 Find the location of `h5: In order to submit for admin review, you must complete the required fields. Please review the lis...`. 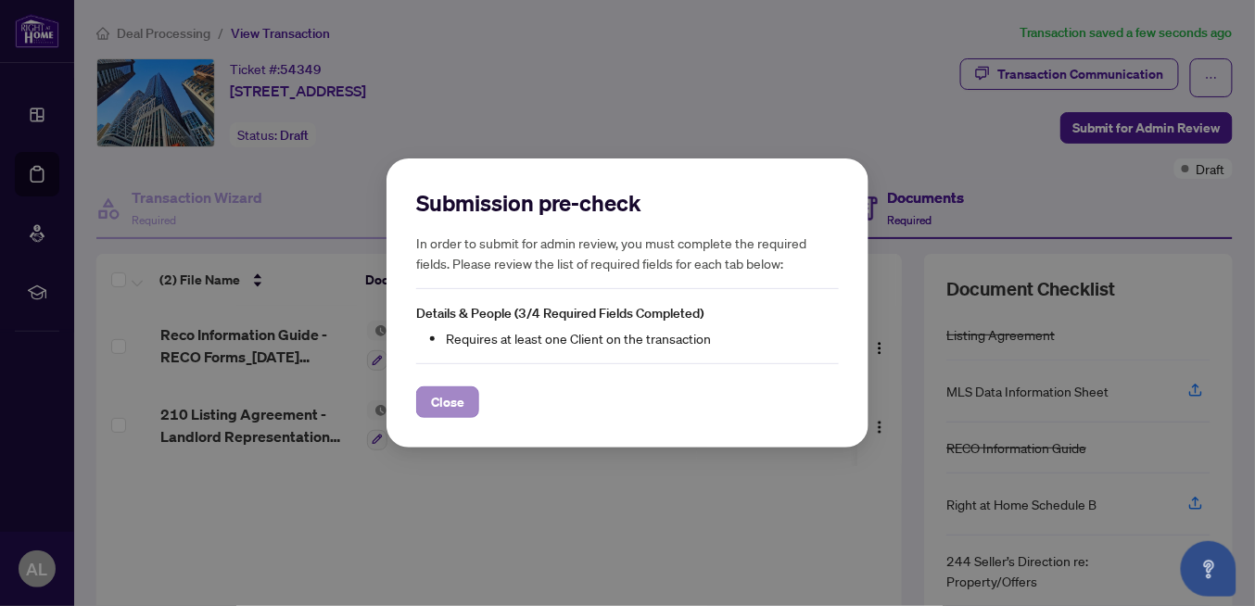

h5: In order to submit for admin review, you must complete the required fields. Please review the lis... is located at coordinates (627, 253).